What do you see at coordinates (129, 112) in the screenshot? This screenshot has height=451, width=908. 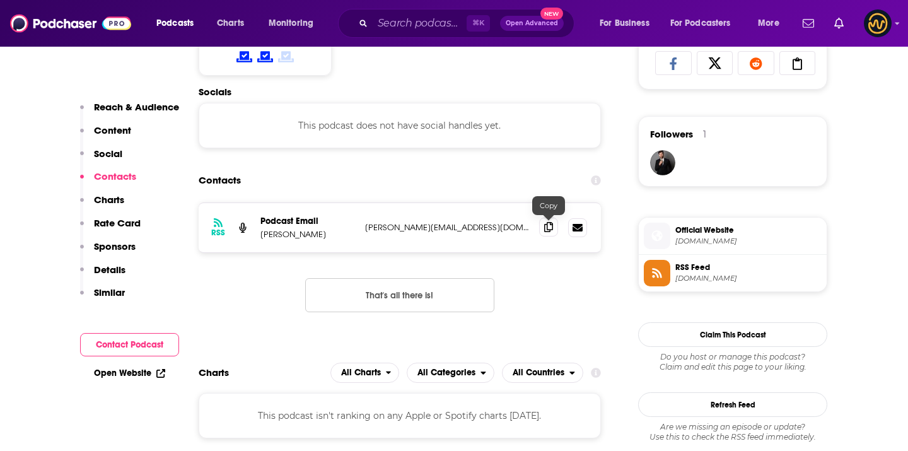 I see `button: Reach & Audience` at bounding box center [129, 112].